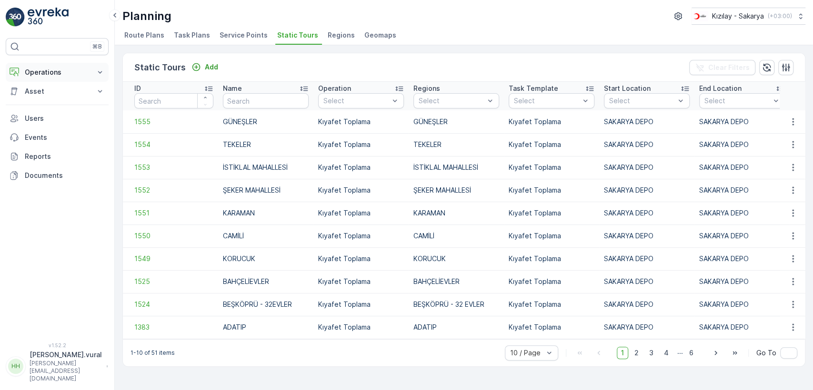  What do you see at coordinates (160, 68) in the screenshot?
I see `p: Static Tours` at bounding box center [160, 68].